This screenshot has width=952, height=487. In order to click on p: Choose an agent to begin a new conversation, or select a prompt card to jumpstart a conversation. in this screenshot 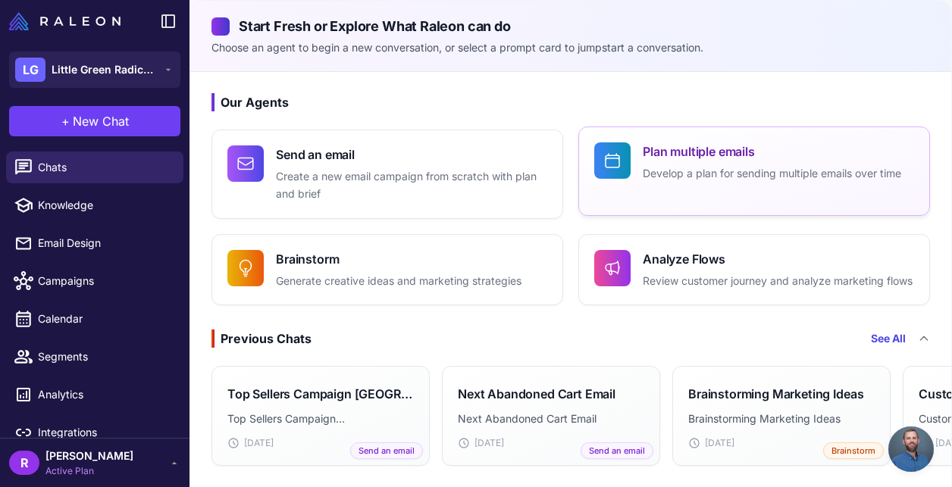, I will do `click(571, 48)`.